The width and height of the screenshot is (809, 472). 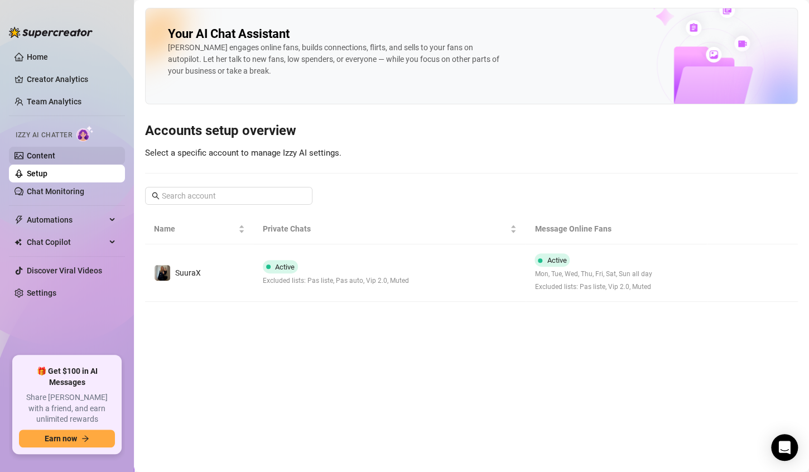 What do you see at coordinates (61, 439) in the screenshot?
I see `span: Earn now` at bounding box center [61, 439].